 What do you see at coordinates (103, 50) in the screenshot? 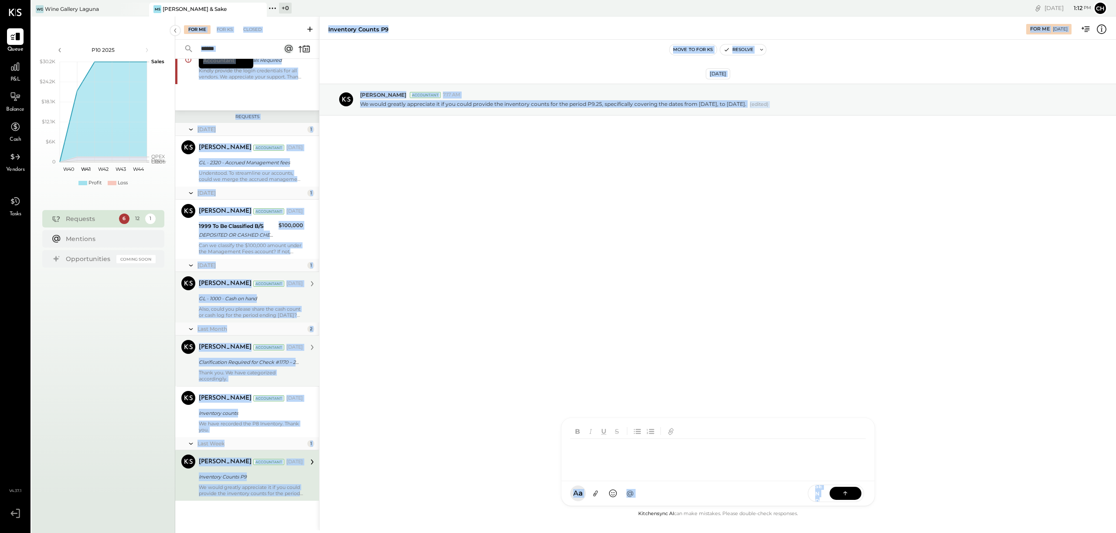
I see `div: P10 2025` at bounding box center [103, 50].